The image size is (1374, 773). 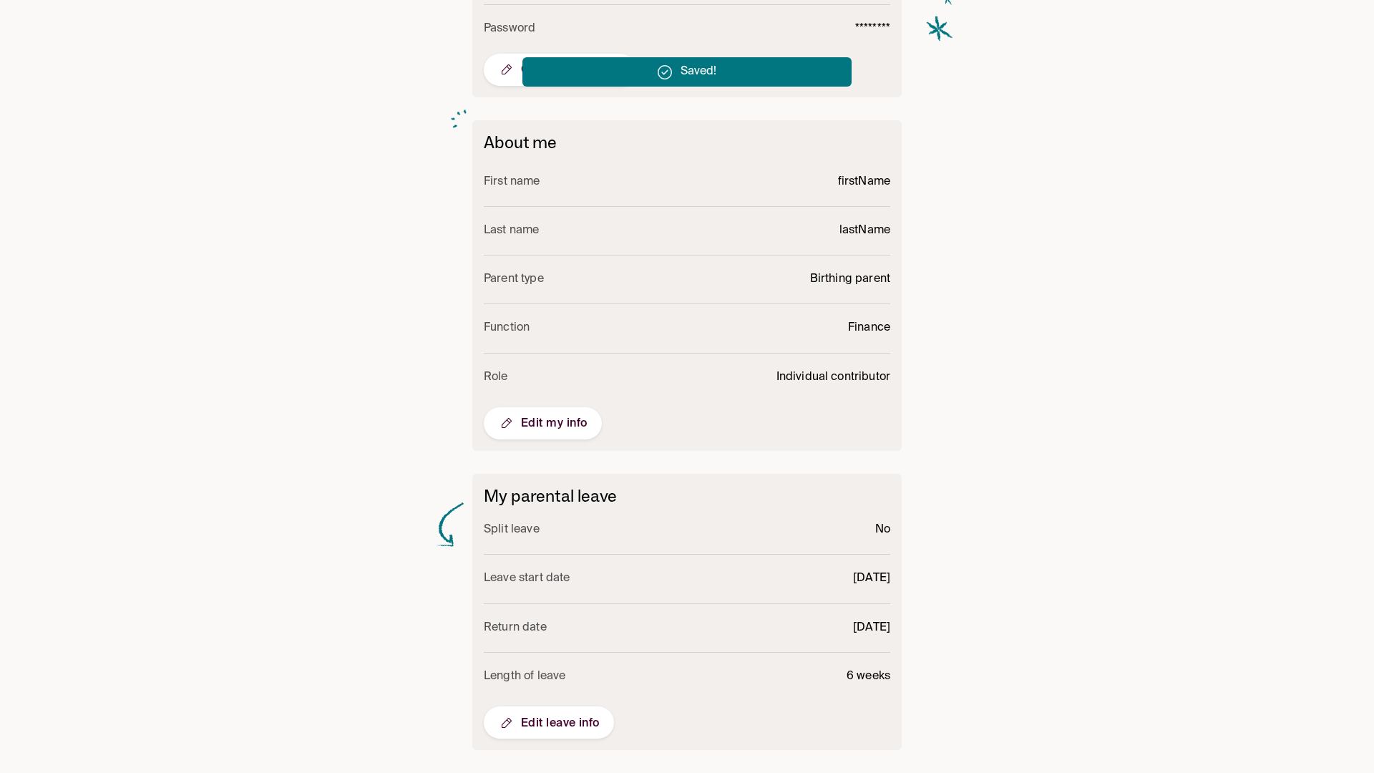 What do you see at coordinates (868, 676) in the screenshot?
I see `p: 6 weeks` at bounding box center [868, 676].